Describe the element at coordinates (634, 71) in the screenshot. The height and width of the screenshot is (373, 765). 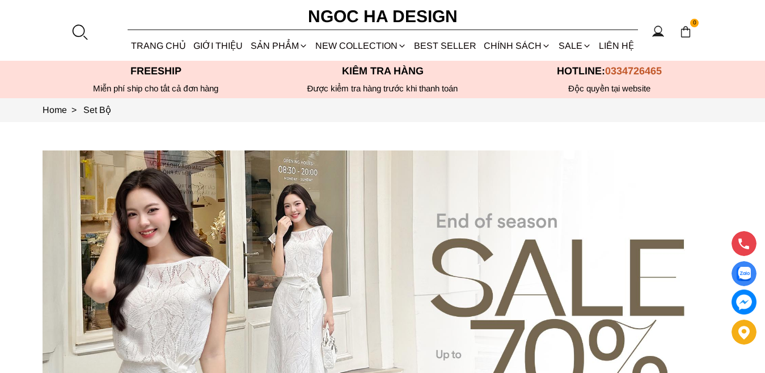
I see `span: 0334726465` at that location.